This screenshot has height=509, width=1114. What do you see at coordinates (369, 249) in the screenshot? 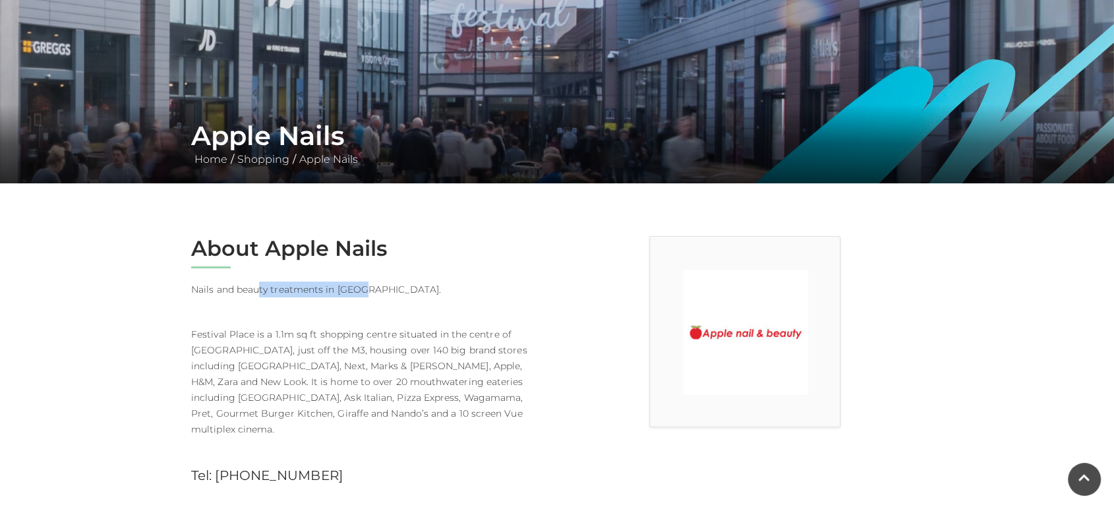
I see `h2: About Apple Nails` at bounding box center [369, 249].